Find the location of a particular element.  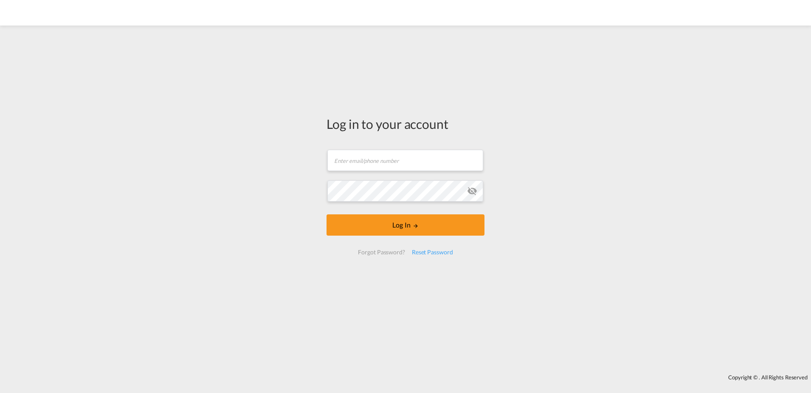

div: Reset Password is located at coordinates (433, 252).